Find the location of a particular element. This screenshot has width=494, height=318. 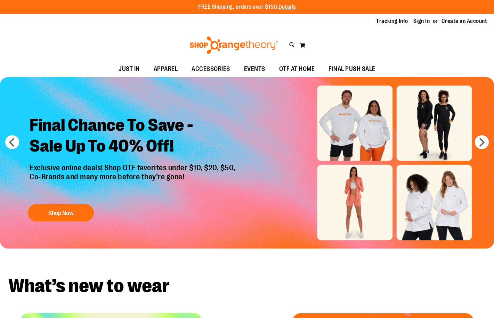

span: APPAREL is located at coordinates (166, 69).